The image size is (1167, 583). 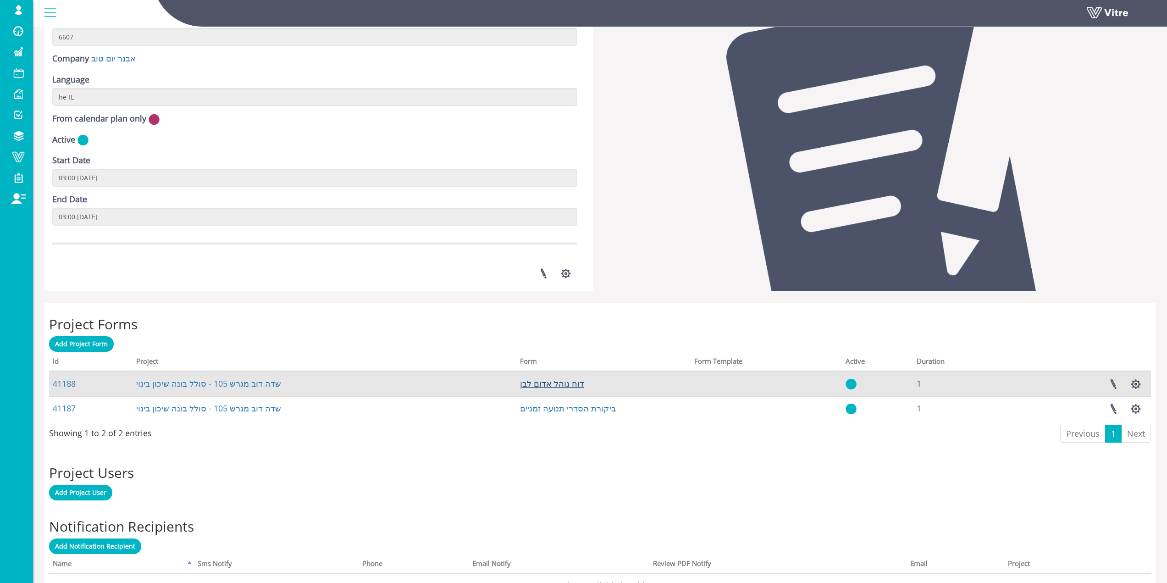 What do you see at coordinates (113, 58) in the screenshot?
I see `a: אבנר יום טוב` at bounding box center [113, 58].